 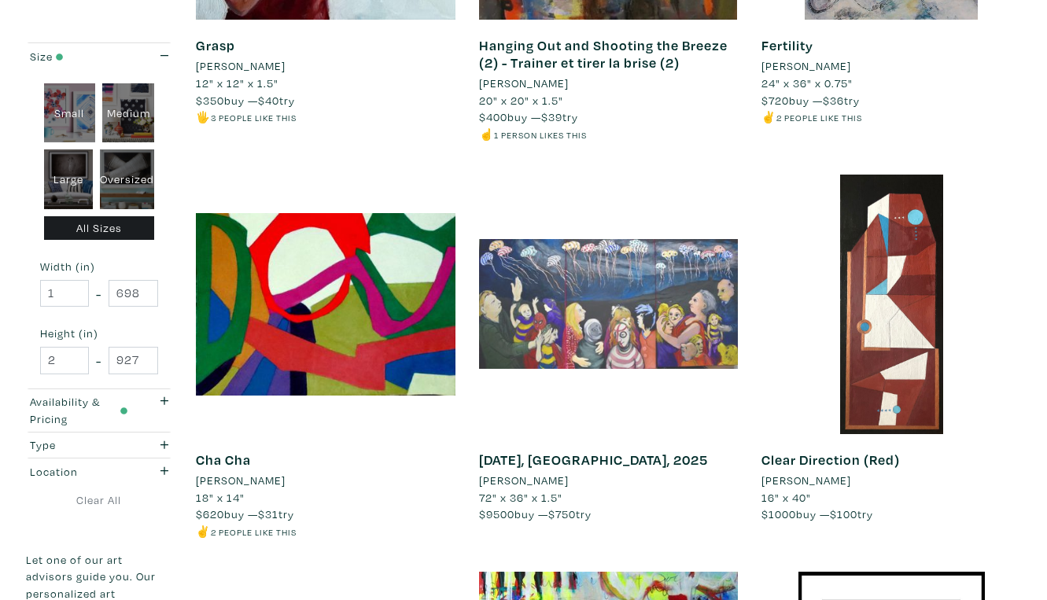 I want to click on span: 20" x 20" x 1.5", so click(x=521, y=100).